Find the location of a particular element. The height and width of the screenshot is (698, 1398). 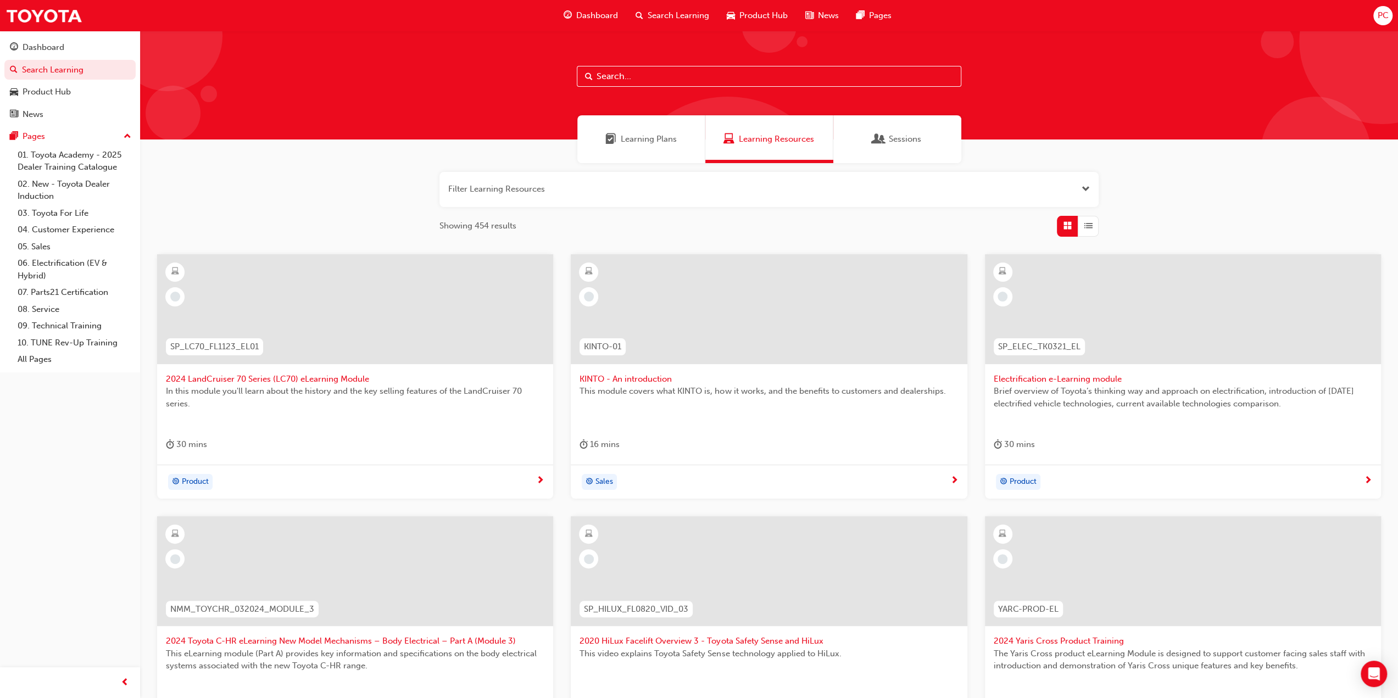

div: 16 mins is located at coordinates (599, 444).